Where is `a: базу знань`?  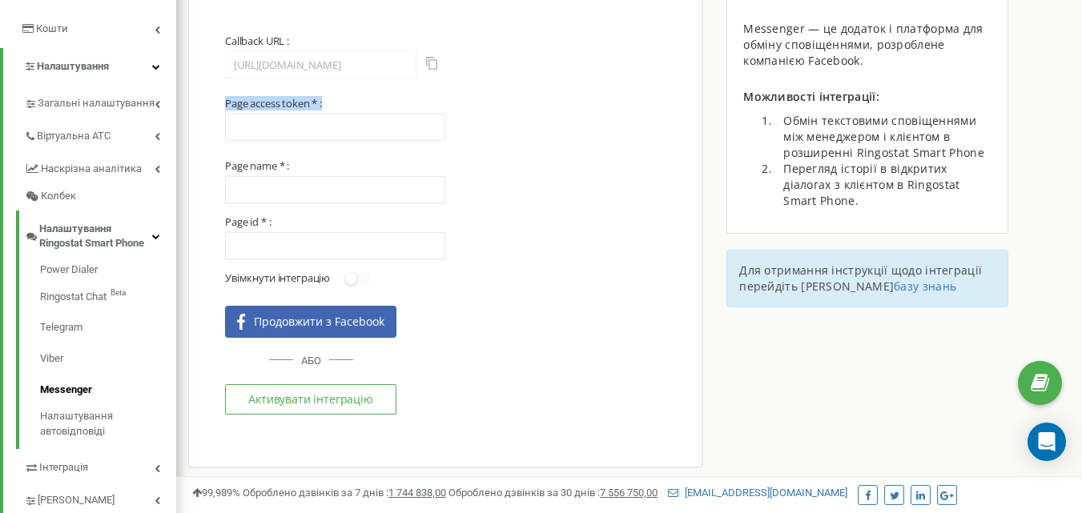
a: базу знань is located at coordinates (925, 286).